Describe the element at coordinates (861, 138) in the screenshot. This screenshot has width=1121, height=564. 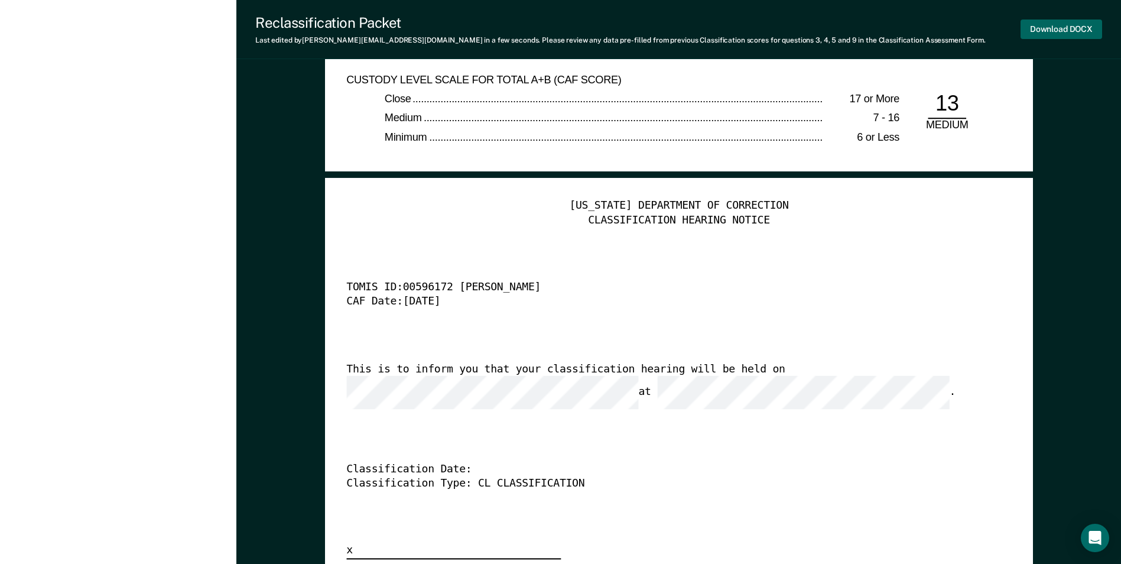
I see `div: 6 or Less` at that location.